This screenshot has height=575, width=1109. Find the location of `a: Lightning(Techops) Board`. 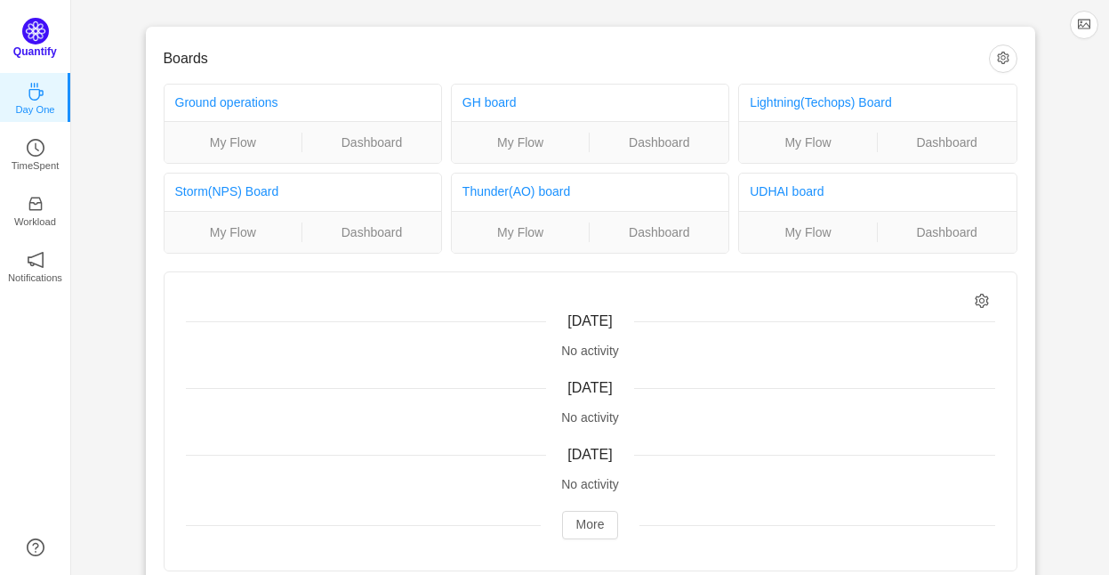

a: Lightning(Techops) Board is located at coordinates (821, 102).